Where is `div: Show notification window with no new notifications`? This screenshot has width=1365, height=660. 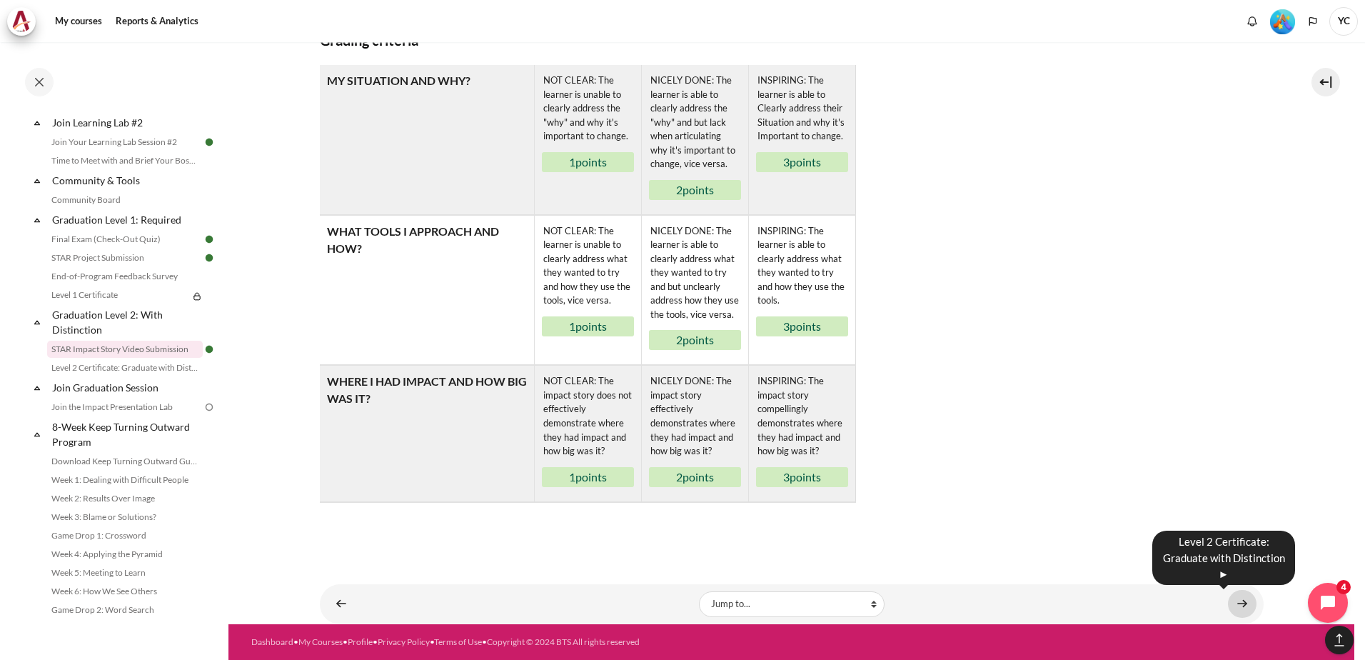
div: Show notification window with no new notifications is located at coordinates (1252, 21).